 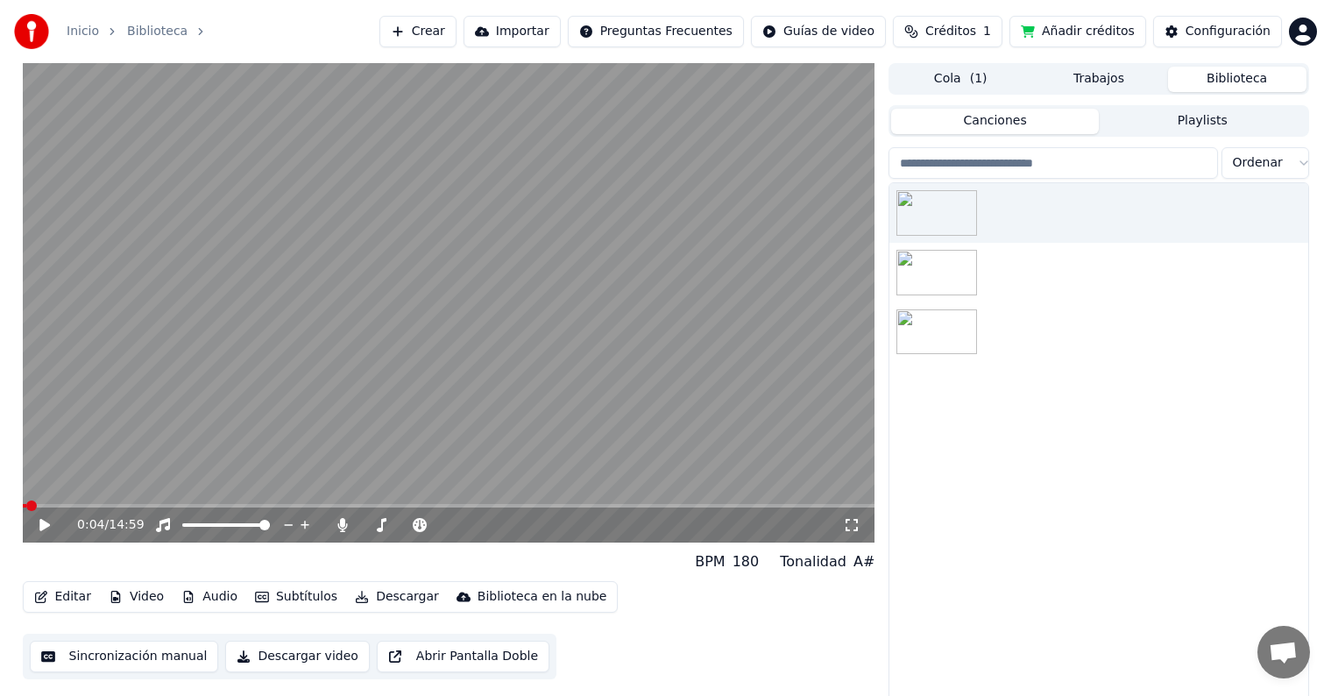 What do you see at coordinates (126, 525) in the screenshot?
I see `span: 14:59` at bounding box center [126, 525].